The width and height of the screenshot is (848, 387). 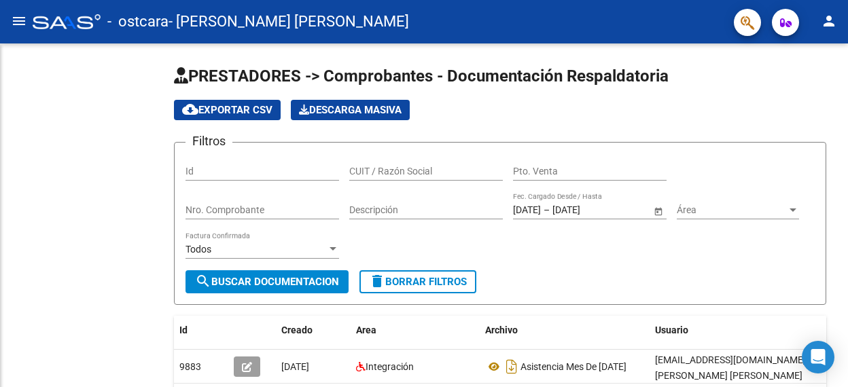 I want to click on mat-icon: person, so click(x=829, y=21).